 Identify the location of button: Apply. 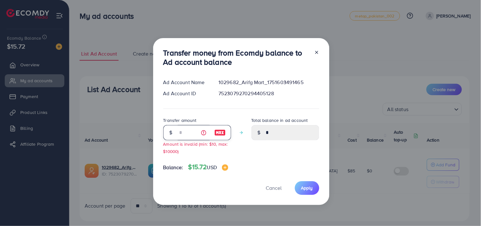
(307, 188).